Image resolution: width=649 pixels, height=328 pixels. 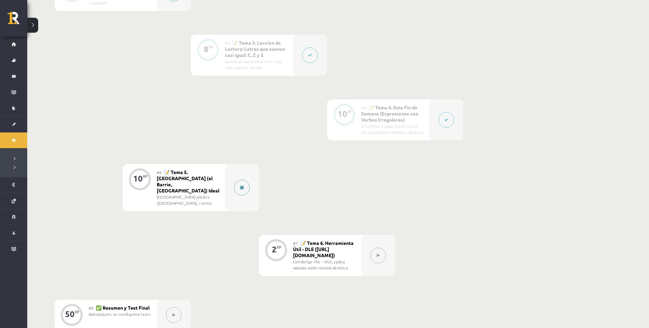 I want to click on span: #4, so click(x=227, y=43).